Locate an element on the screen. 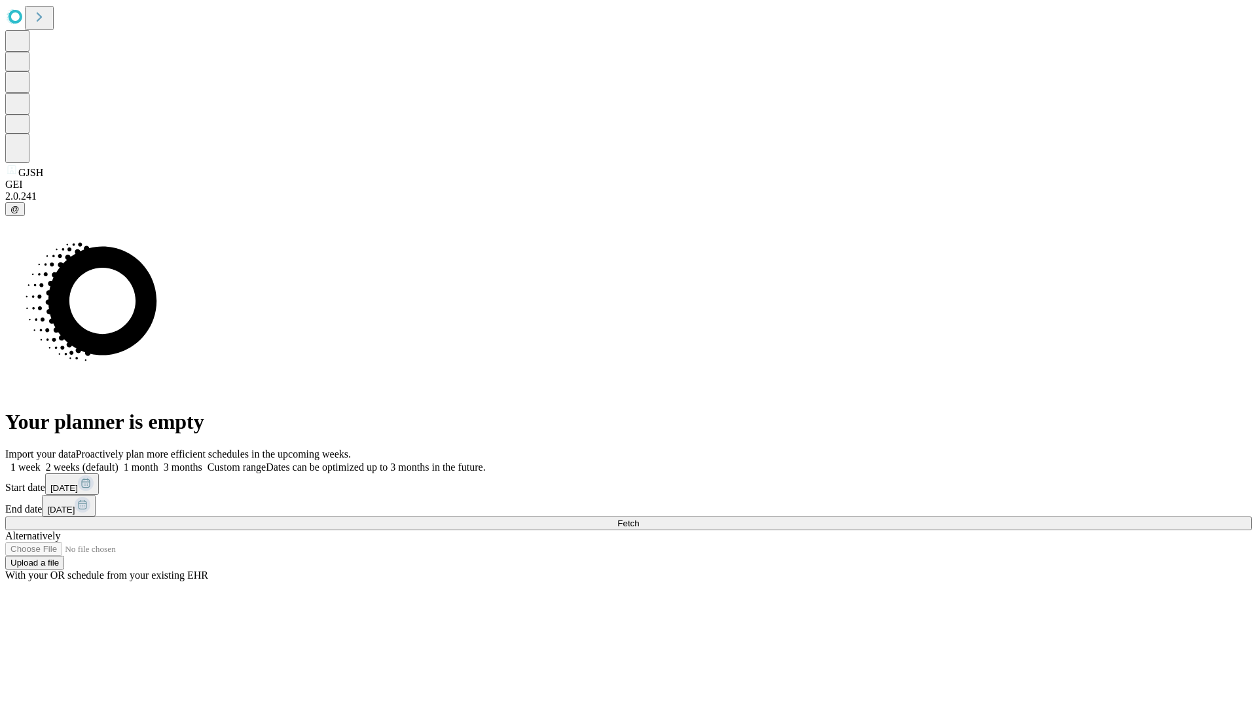 This screenshot has height=707, width=1257. div: GEI is located at coordinates (629, 185).